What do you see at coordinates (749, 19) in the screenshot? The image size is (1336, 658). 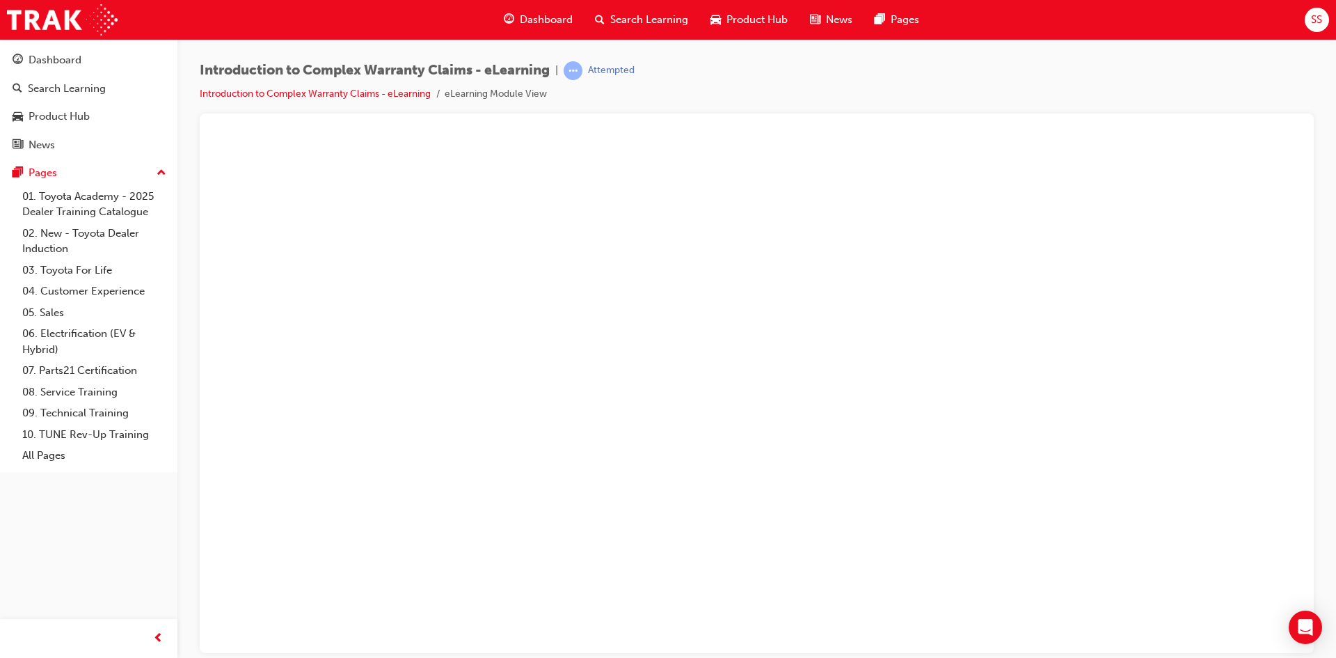 I see `a: car-iconProduct Hub` at bounding box center [749, 19].